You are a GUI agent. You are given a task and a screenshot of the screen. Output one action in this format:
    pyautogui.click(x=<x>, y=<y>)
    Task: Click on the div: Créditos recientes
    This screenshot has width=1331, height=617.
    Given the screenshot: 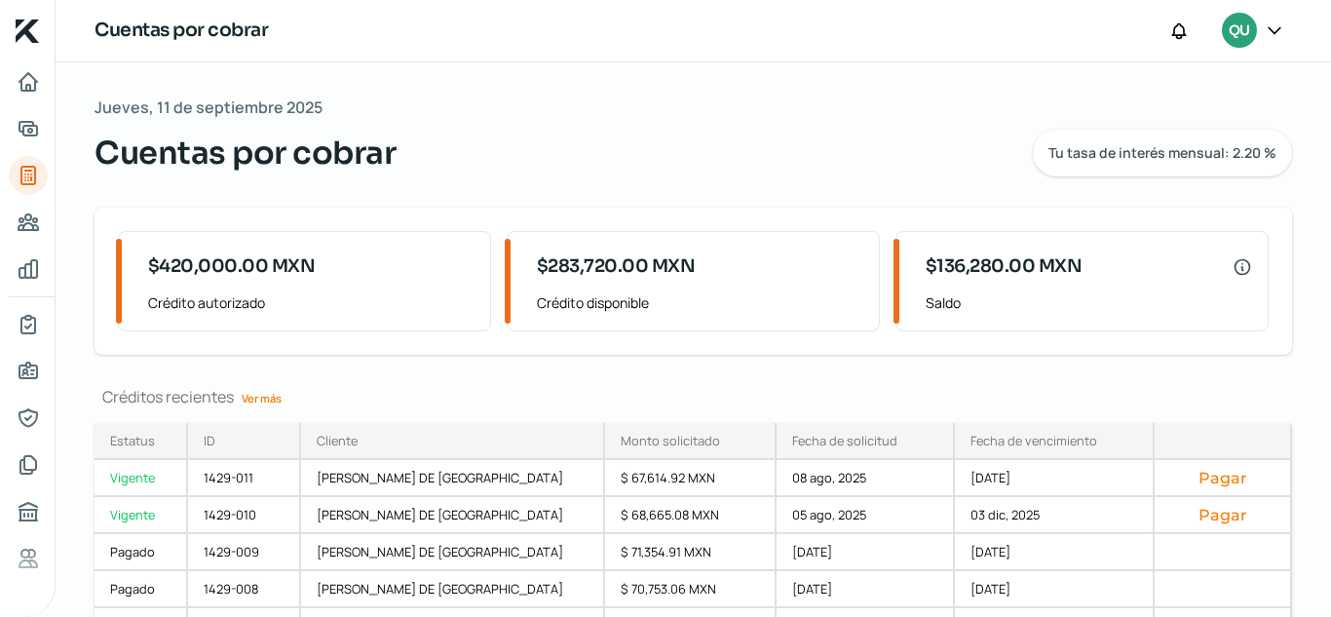 What is the action you would take?
    pyautogui.click(x=693, y=397)
    